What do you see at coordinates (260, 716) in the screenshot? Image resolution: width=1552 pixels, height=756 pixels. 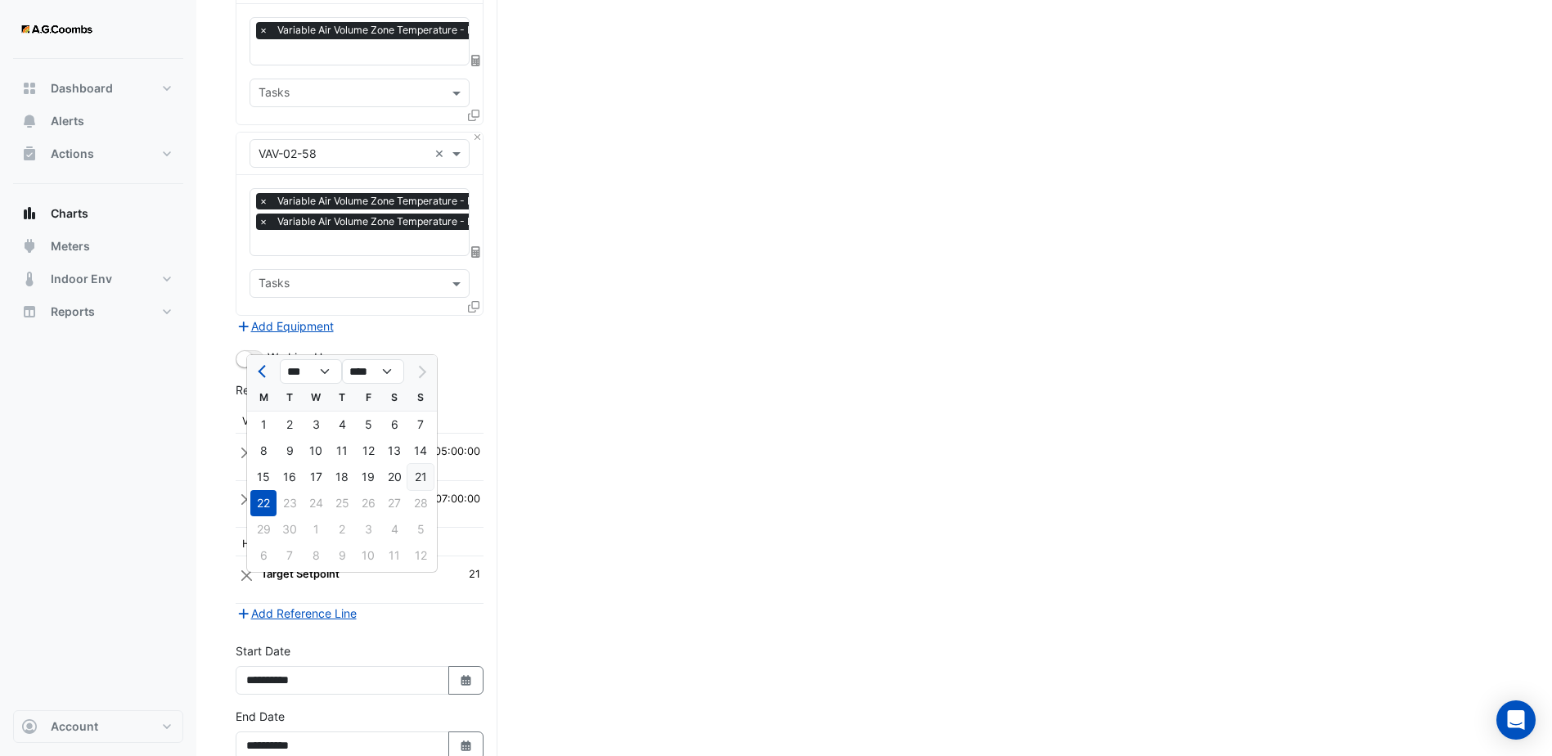 I see `label: End Date` at bounding box center [260, 716].